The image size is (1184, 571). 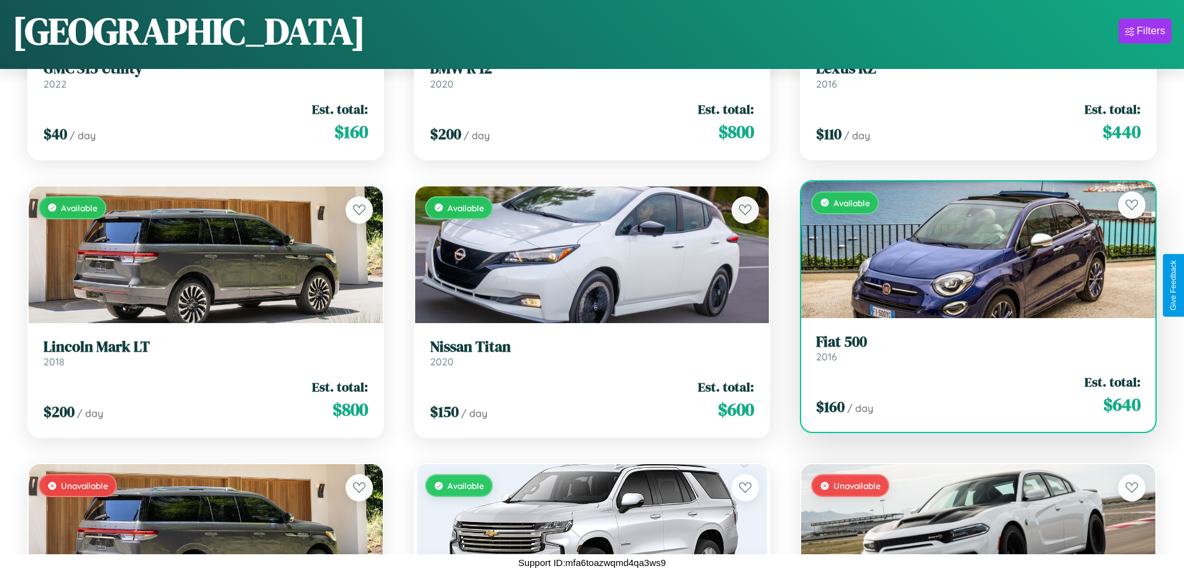 What do you see at coordinates (1145, 31) in the screenshot?
I see `button: Filters` at bounding box center [1145, 31].